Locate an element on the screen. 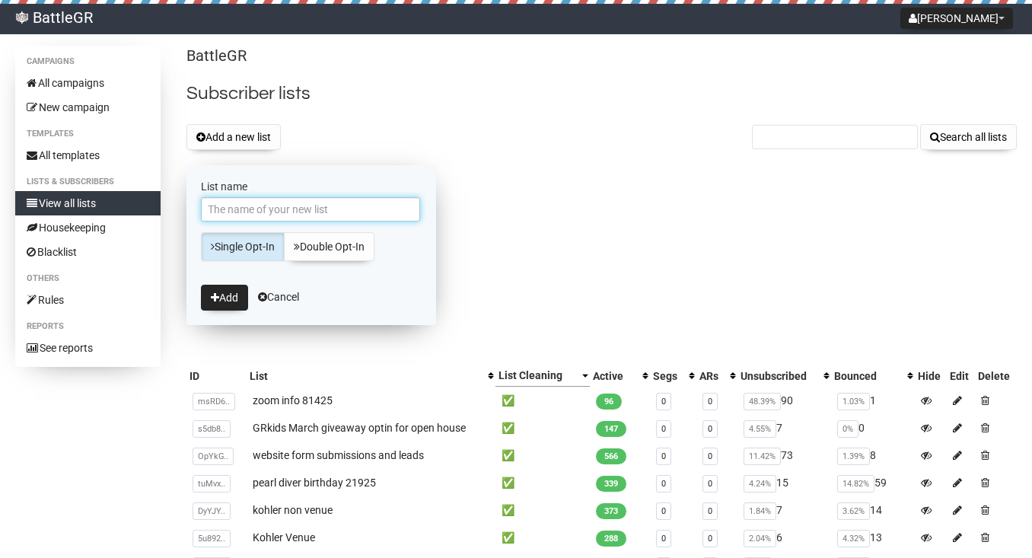  button: Add a new list is located at coordinates (234, 137).